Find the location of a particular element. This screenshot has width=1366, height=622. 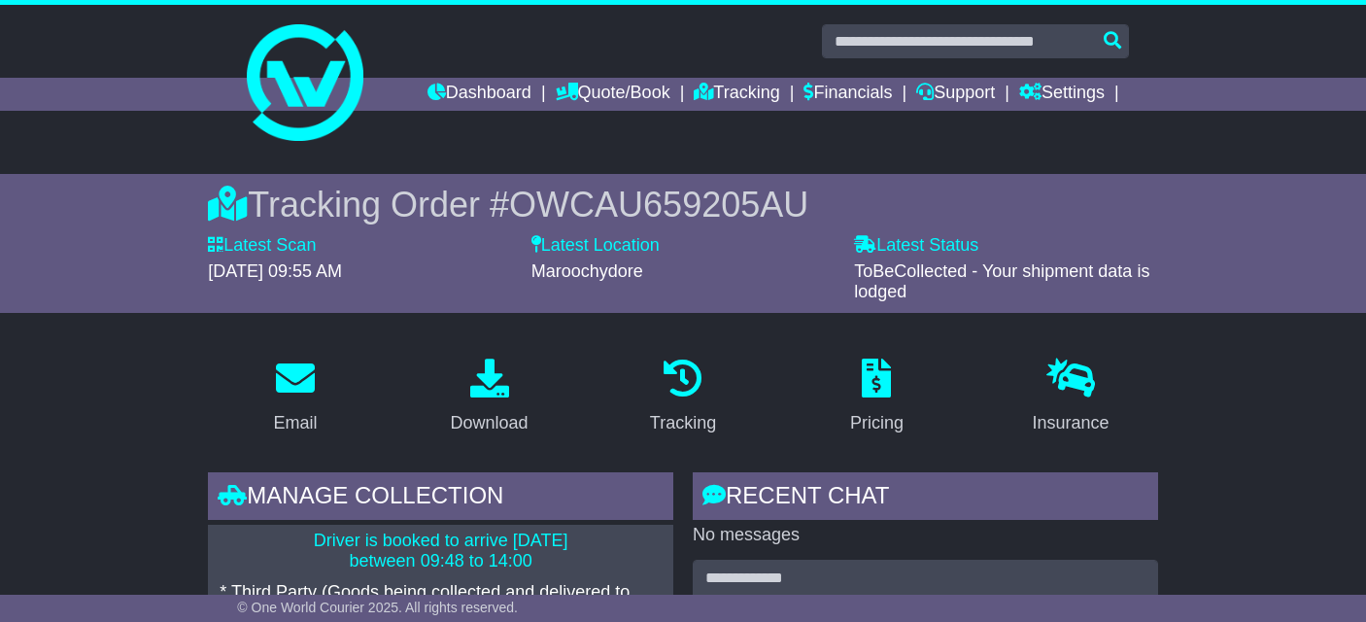

a: Download is located at coordinates (490, 397).